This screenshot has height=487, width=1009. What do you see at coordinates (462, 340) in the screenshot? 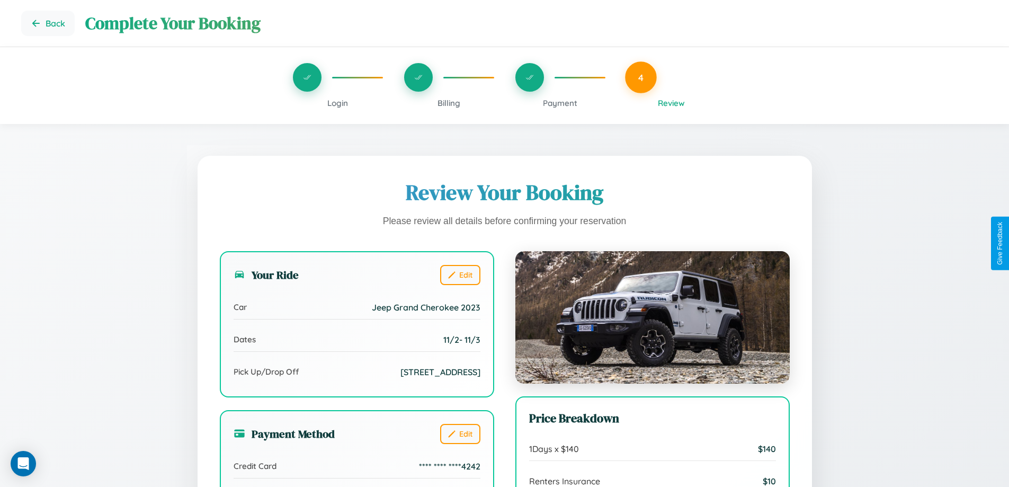
I see `span: 11 / 2 - 11 / 3` at bounding box center [462, 340].